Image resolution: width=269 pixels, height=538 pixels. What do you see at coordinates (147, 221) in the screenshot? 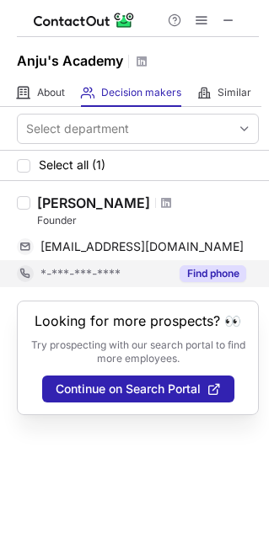
I see `div: Founder` at bounding box center [147, 221].